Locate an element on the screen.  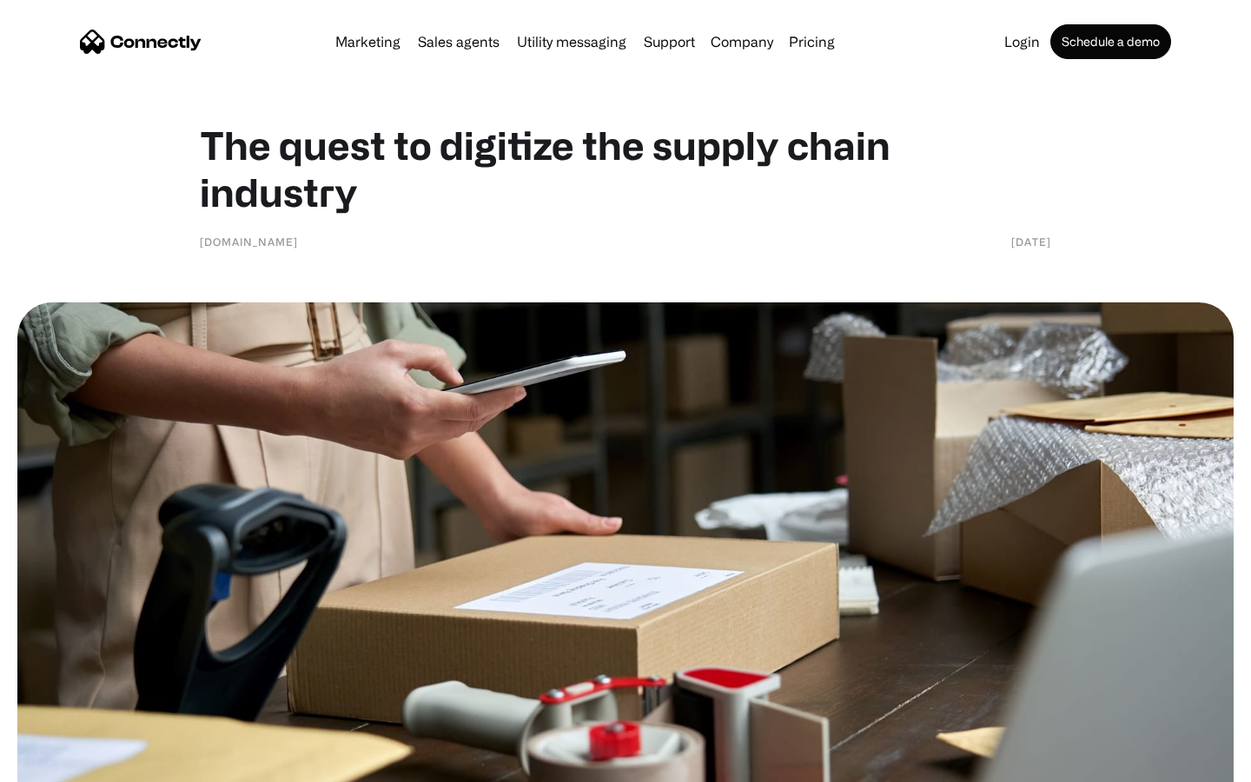
a: Sales agents is located at coordinates (459, 42).